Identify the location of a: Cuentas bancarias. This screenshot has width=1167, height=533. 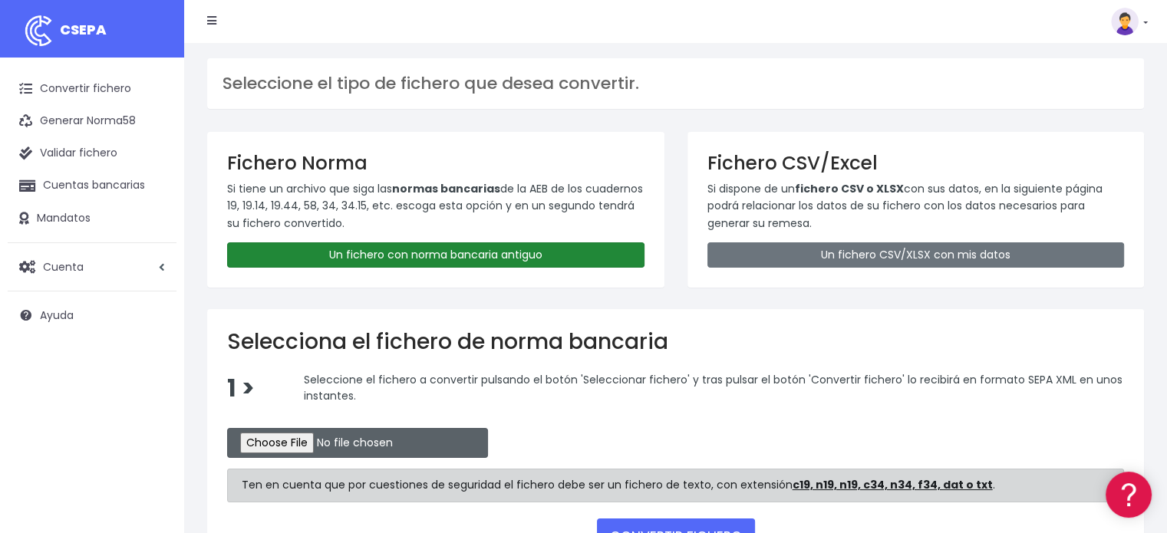
(92, 186).